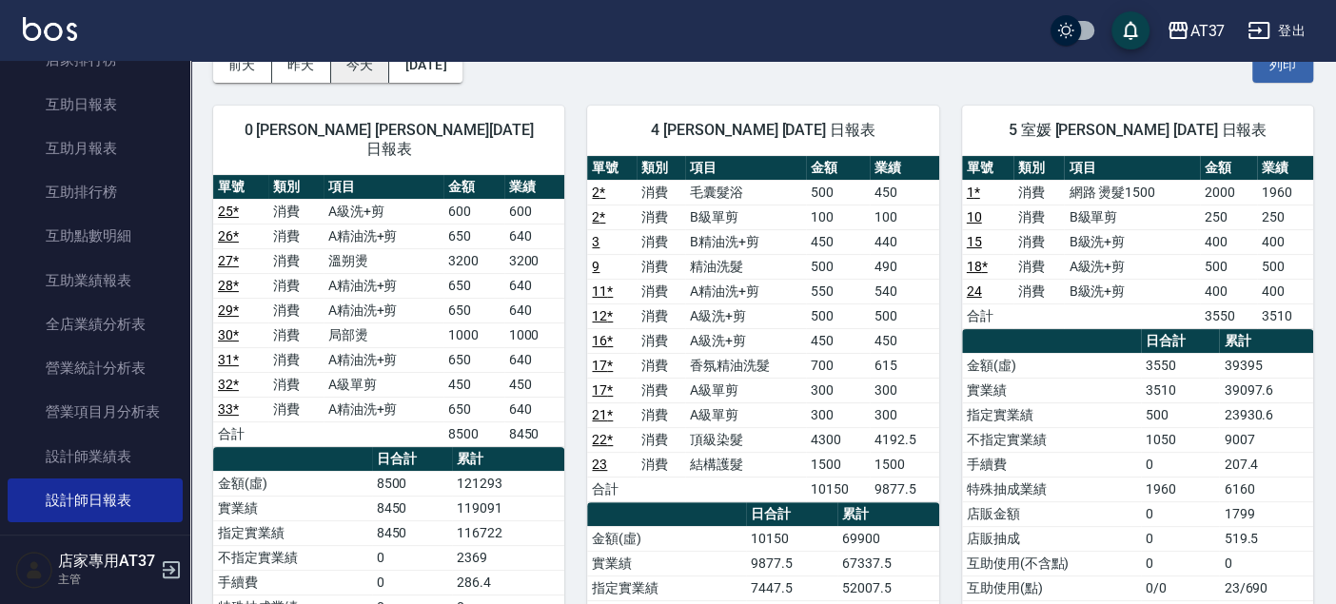 The width and height of the screenshot is (1336, 604). I want to click on td: 1000, so click(474, 335).